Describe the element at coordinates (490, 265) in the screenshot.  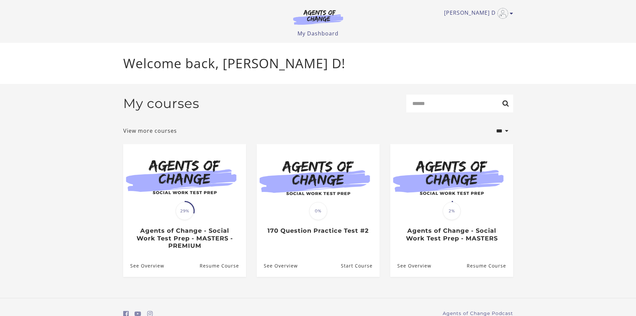
I see `a: Agents of Change - Social Work Test Prep - MASTERS: Resume Course` at that location.